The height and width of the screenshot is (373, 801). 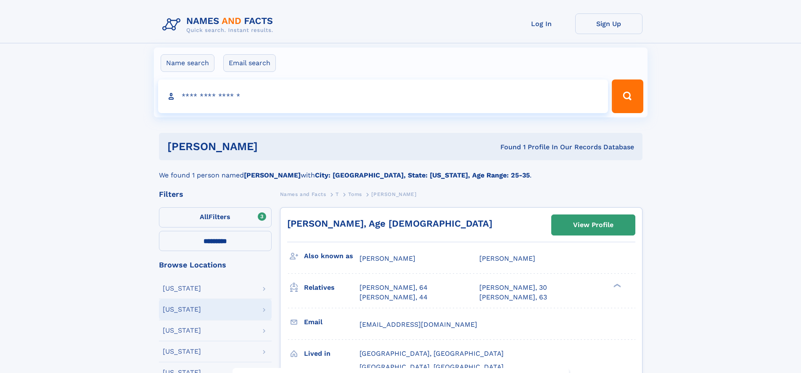 What do you see at coordinates (355, 194) in the screenshot?
I see `span: Toms` at bounding box center [355, 194].